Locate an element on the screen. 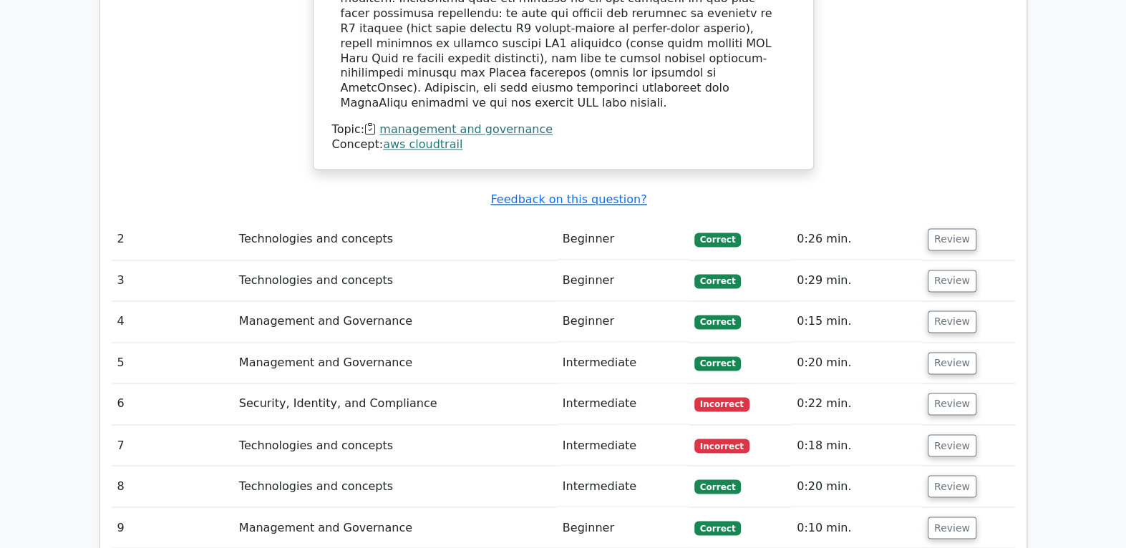 This screenshot has height=548, width=1126. td: 0:26 min. is located at coordinates (856, 239).